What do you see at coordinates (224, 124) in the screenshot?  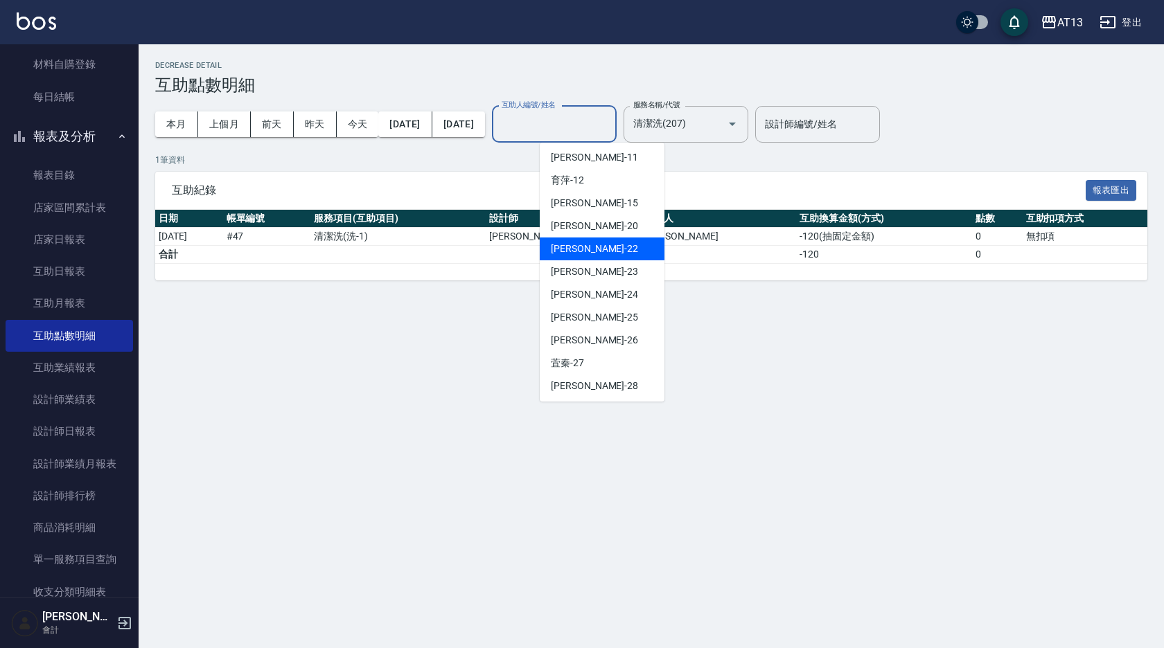 I see `button: 上個月` at bounding box center [224, 124].